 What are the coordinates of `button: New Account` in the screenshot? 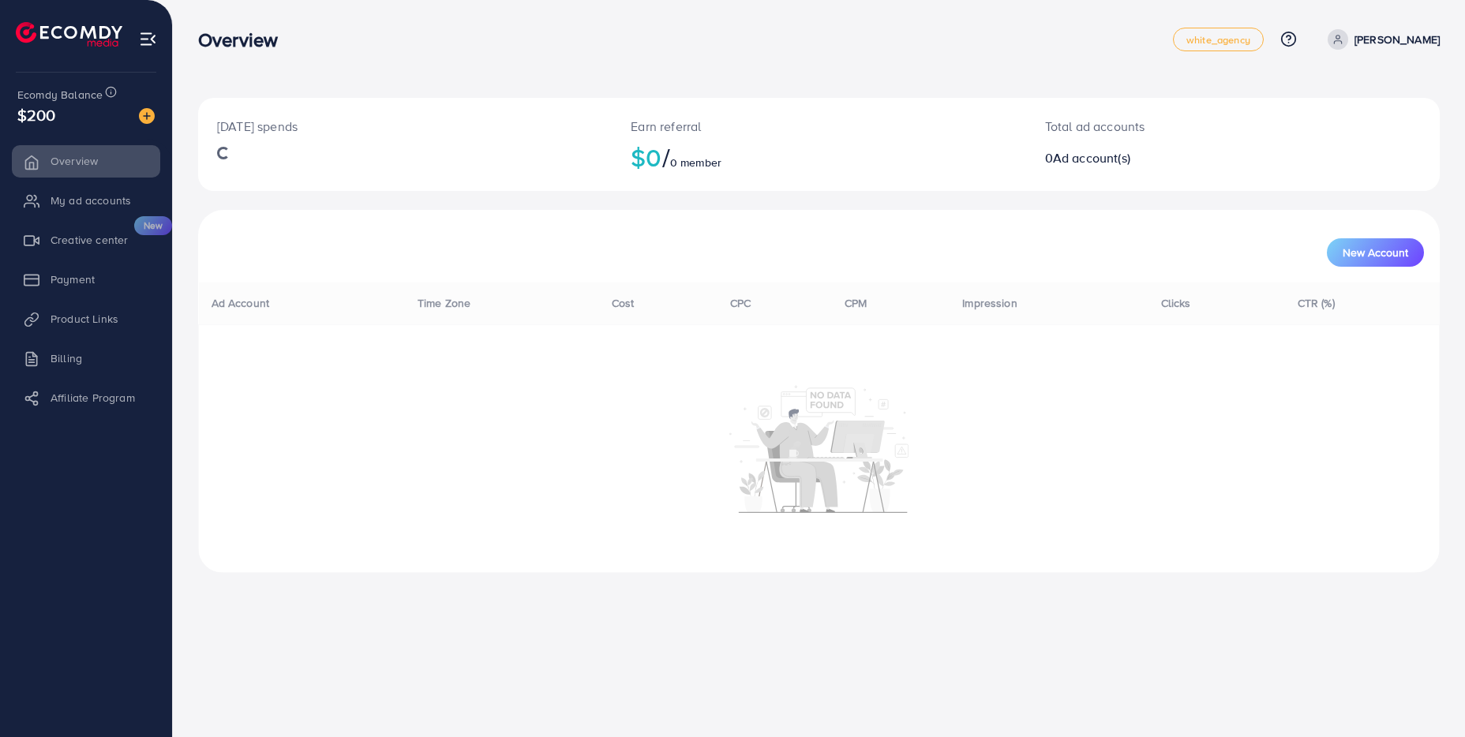 It's located at (1375, 253).